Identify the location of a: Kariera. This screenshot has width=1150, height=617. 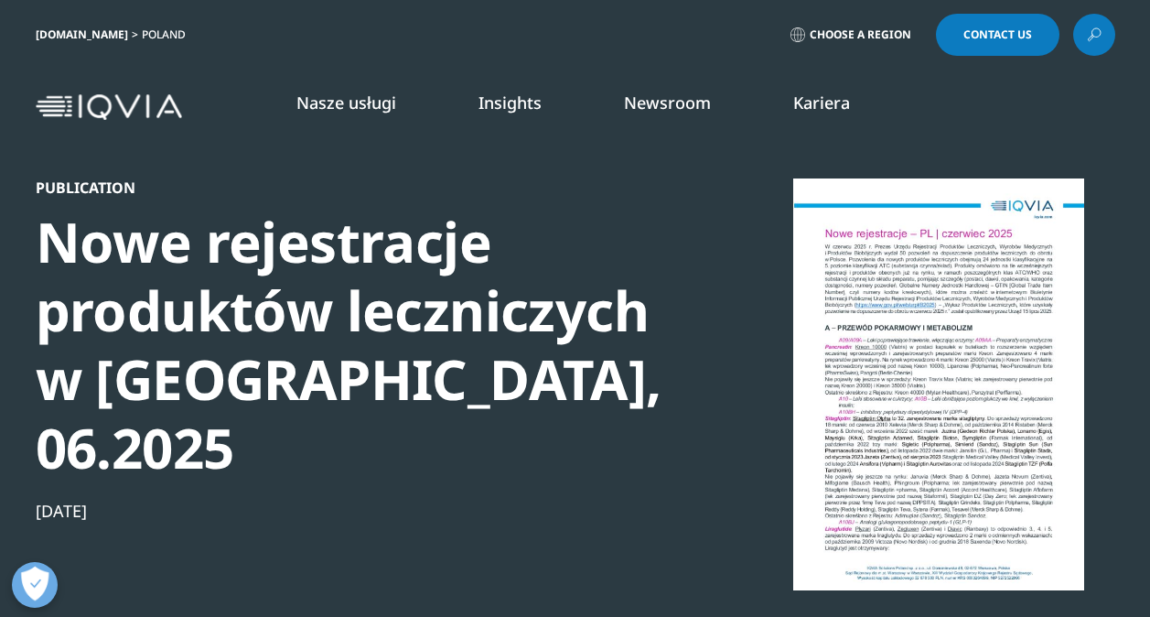
(822, 102).